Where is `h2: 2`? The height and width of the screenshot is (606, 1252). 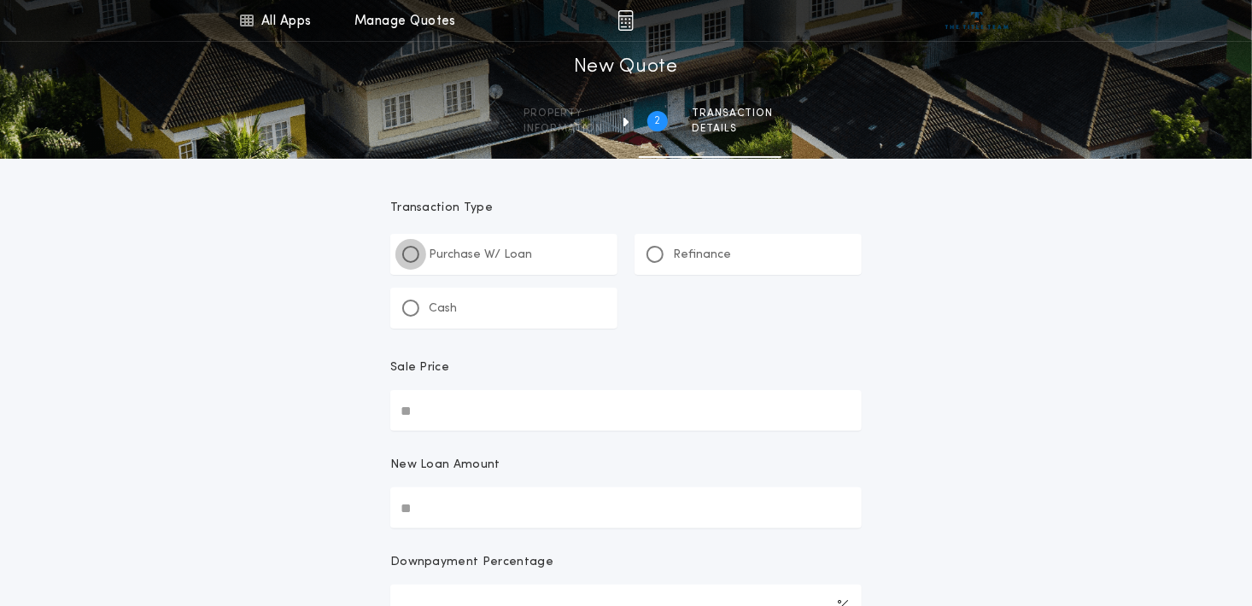
h2: 2 is located at coordinates (657, 121).